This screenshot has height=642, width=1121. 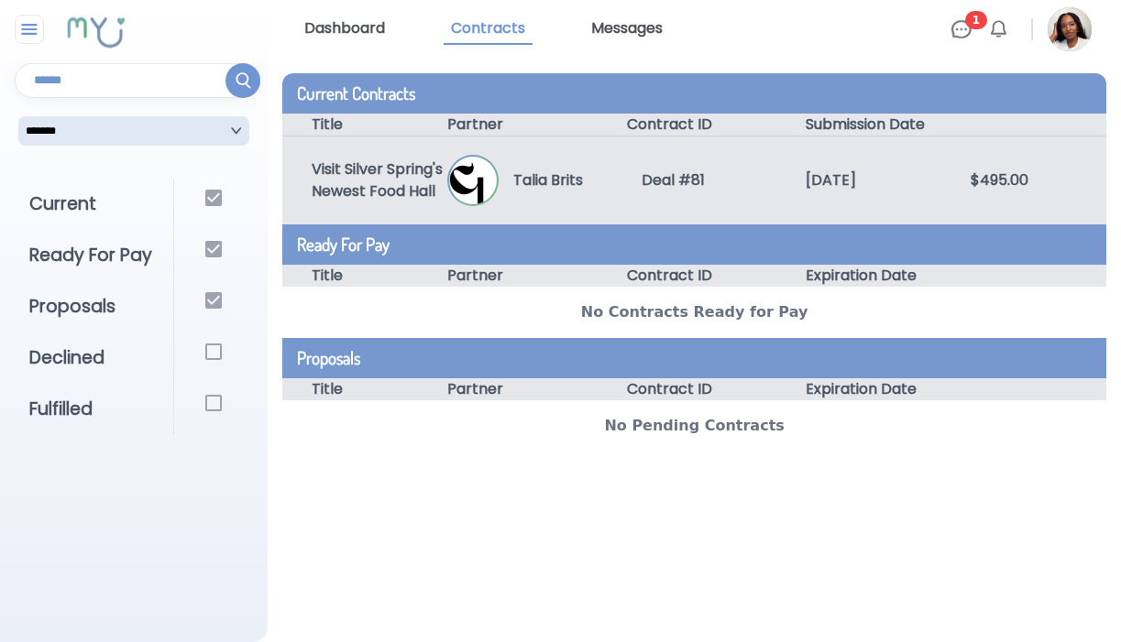 What do you see at coordinates (961, 29) in the screenshot?
I see `img: Chat` at bounding box center [961, 29].